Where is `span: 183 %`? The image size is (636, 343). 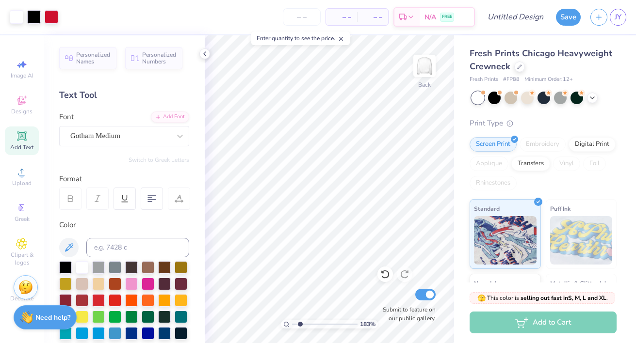 span: 183 % is located at coordinates (368, 324).